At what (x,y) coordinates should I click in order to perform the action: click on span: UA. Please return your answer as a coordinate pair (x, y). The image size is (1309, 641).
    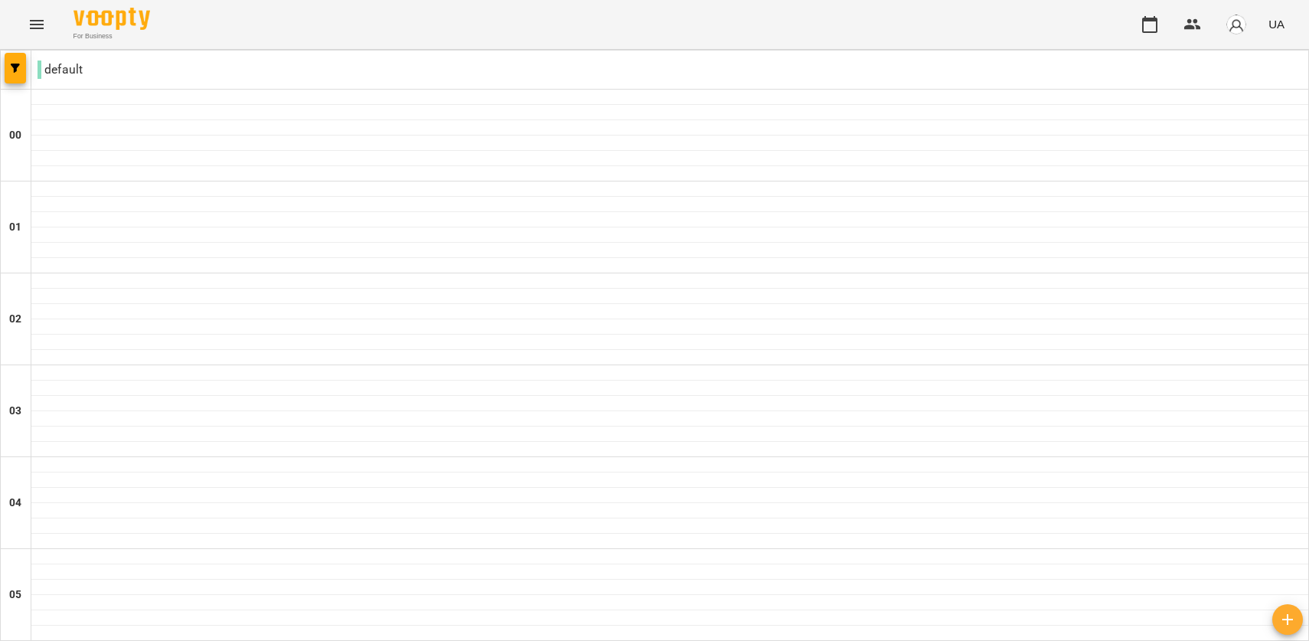
    Looking at the image, I should click on (1276, 24).